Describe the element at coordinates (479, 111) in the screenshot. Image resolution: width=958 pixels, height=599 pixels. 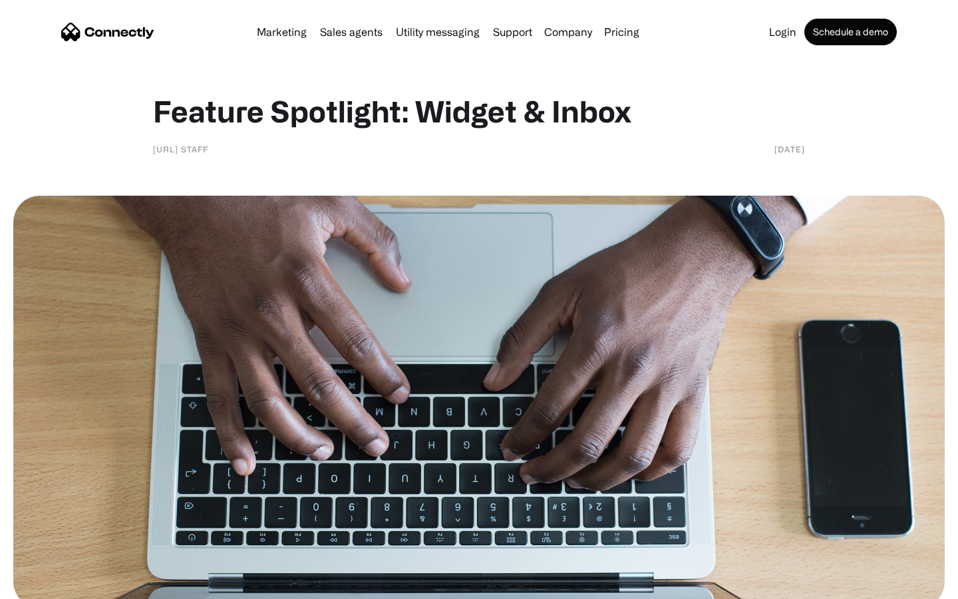
I see `h1: Feature Spotlight: Widget & Inbox` at that location.